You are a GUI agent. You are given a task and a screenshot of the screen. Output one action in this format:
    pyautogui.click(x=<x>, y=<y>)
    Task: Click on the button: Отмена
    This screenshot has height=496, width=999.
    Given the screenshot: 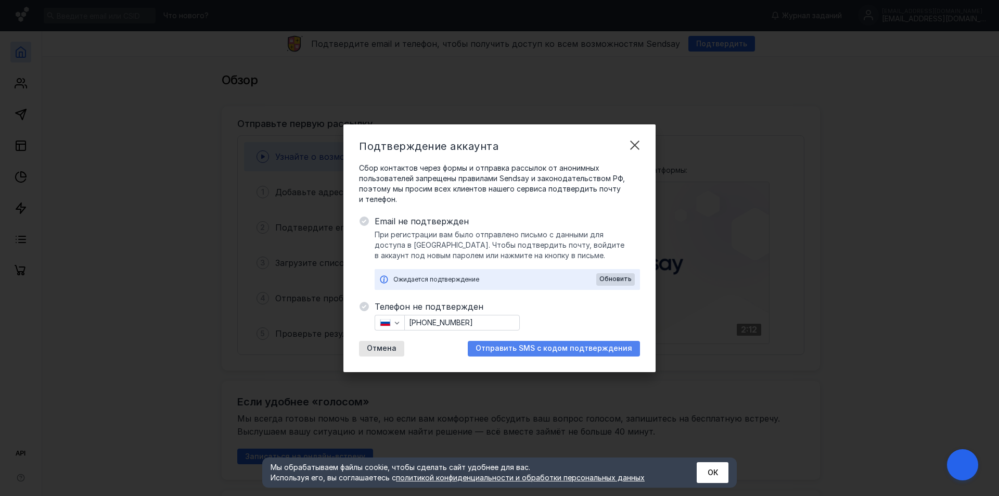 What is the action you would take?
    pyautogui.click(x=381, y=349)
    